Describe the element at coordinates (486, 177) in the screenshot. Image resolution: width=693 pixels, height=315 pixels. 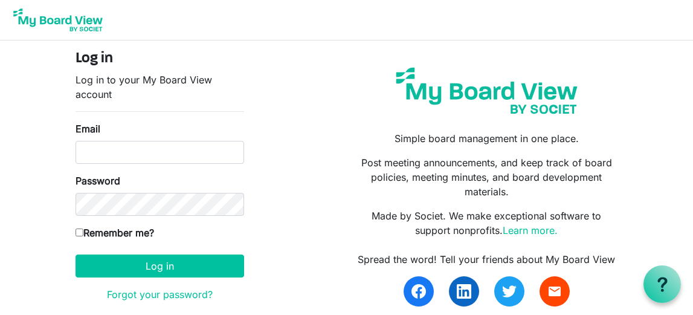
I see `p: Post meeting announcements, and keep track of board policies, meeting minutes, and board developm...` at that location.